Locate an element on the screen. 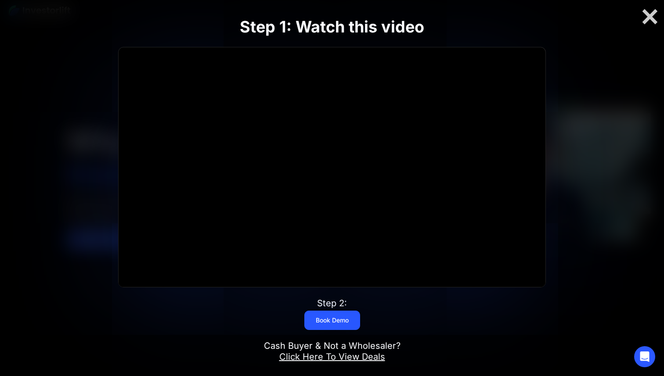 The image size is (664, 376). strong: Step 1: Watch this video is located at coordinates (332, 27).